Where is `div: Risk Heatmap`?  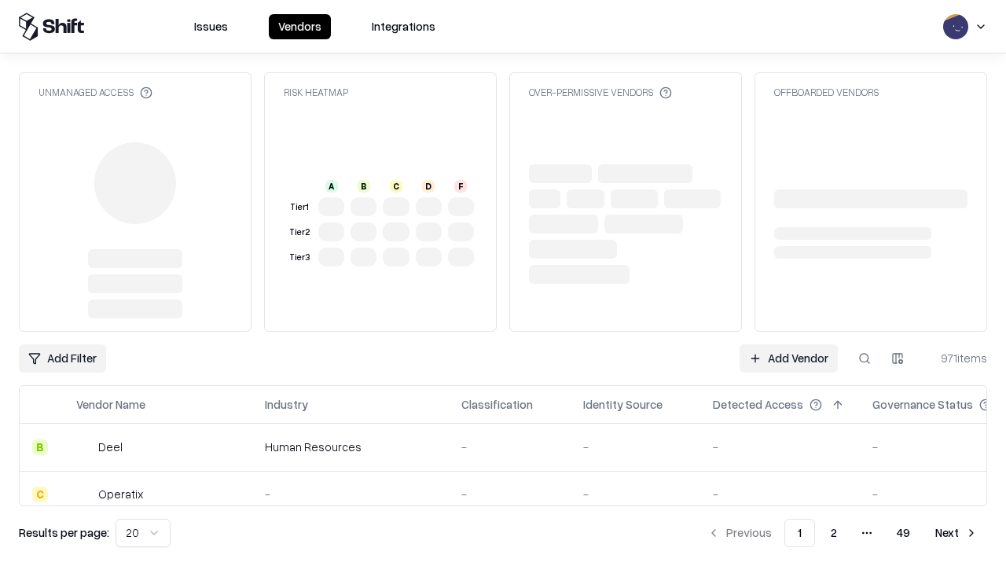 div: Risk Heatmap is located at coordinates (316, 92).